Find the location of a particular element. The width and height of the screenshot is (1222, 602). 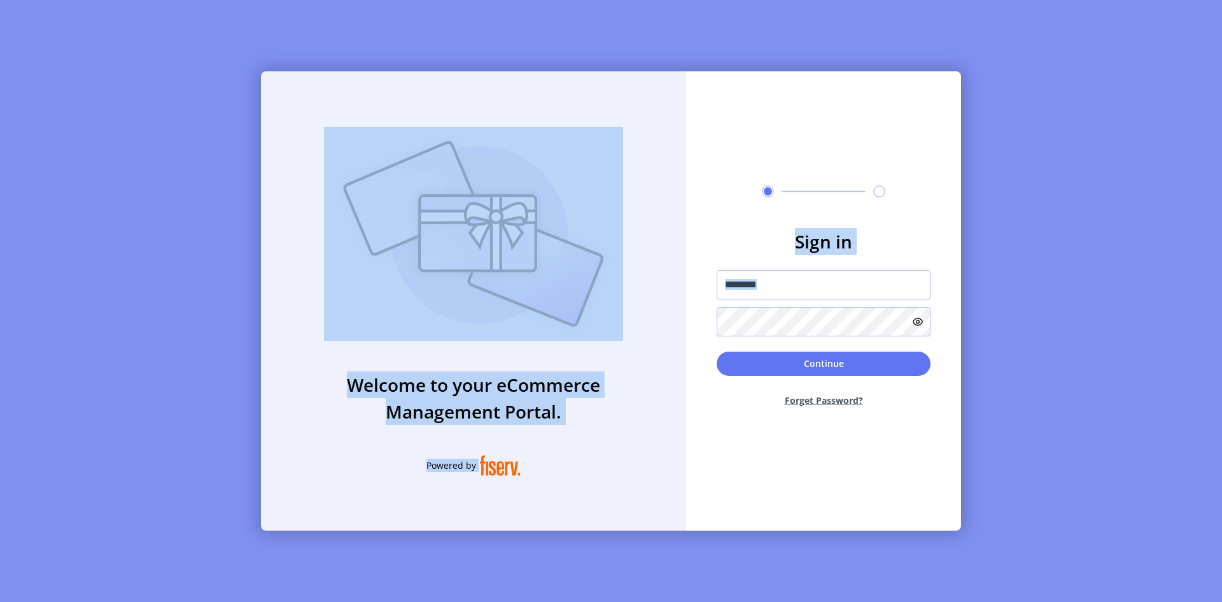

button: Continue is located at coordinates (824, 363).